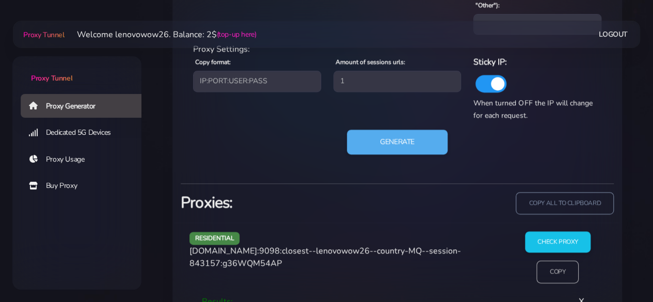 The image size is (653, 302). What do you see at coordinates (558, 272) in the screenshot?
I see `input: Copy` at bounding box center [558, 272].